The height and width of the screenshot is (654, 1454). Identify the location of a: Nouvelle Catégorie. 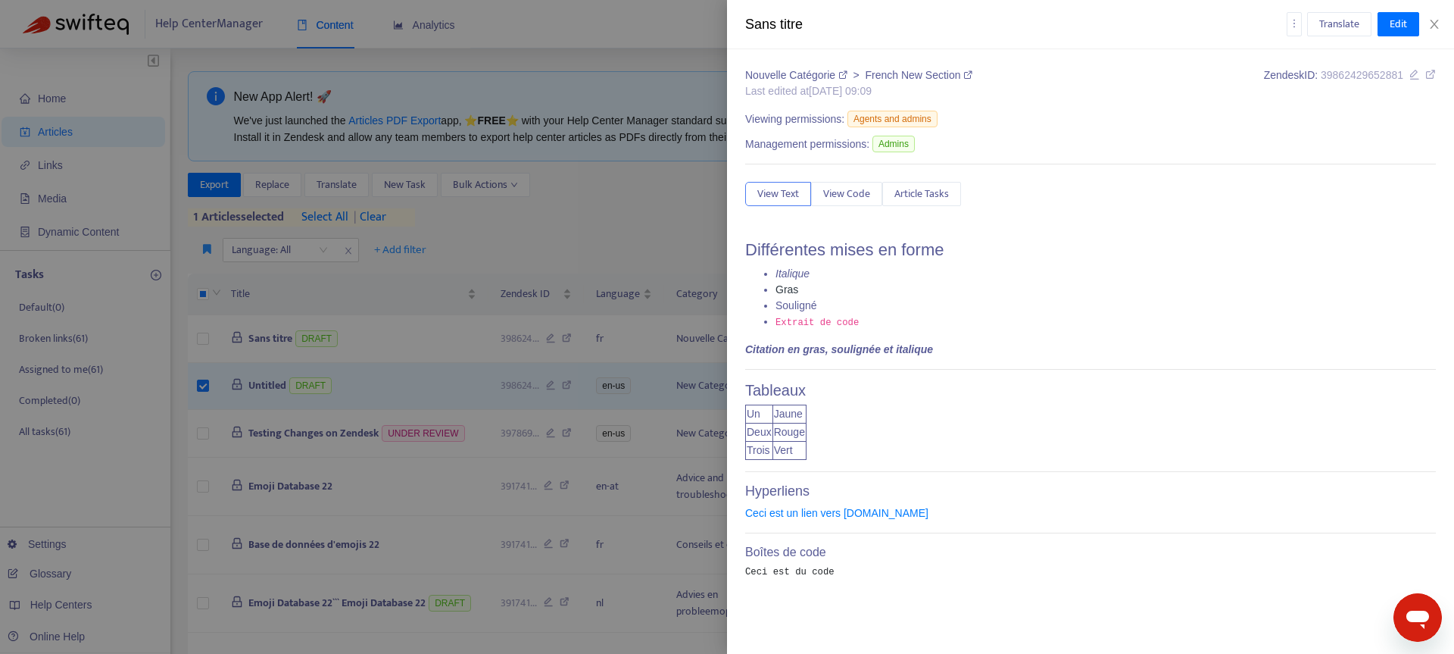
(797, 75).